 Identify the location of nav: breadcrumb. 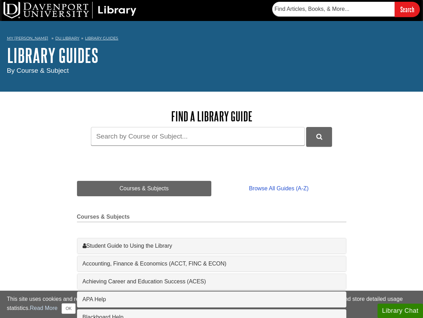
(212, 39).